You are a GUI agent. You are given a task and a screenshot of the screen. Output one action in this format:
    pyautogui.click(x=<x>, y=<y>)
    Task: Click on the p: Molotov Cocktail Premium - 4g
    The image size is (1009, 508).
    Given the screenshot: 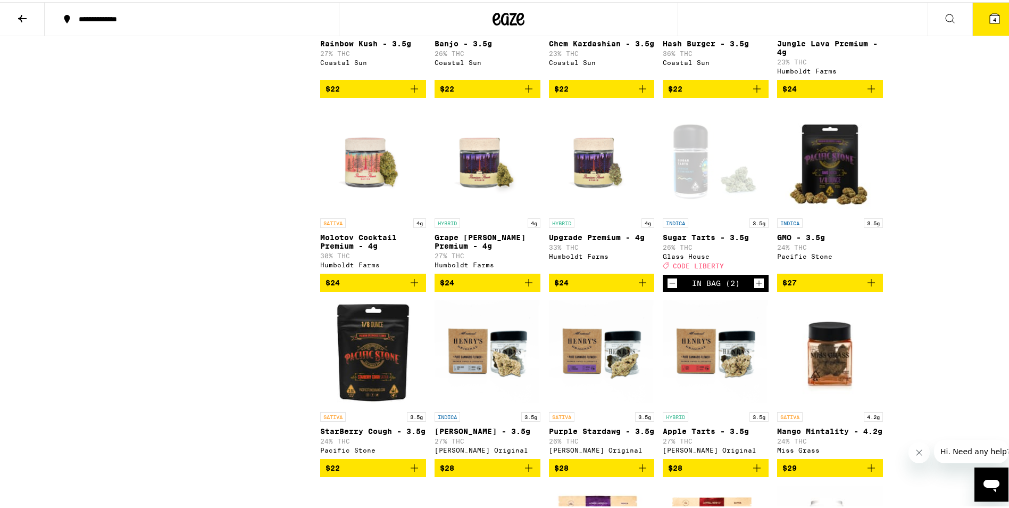 What is the action you would take?
    pyautogui.click(x=373, y=239)
    